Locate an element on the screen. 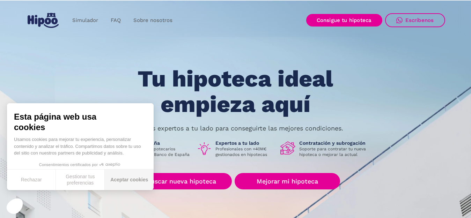  a: Consigue tu hipoteca is located at coordinates (344, 20).